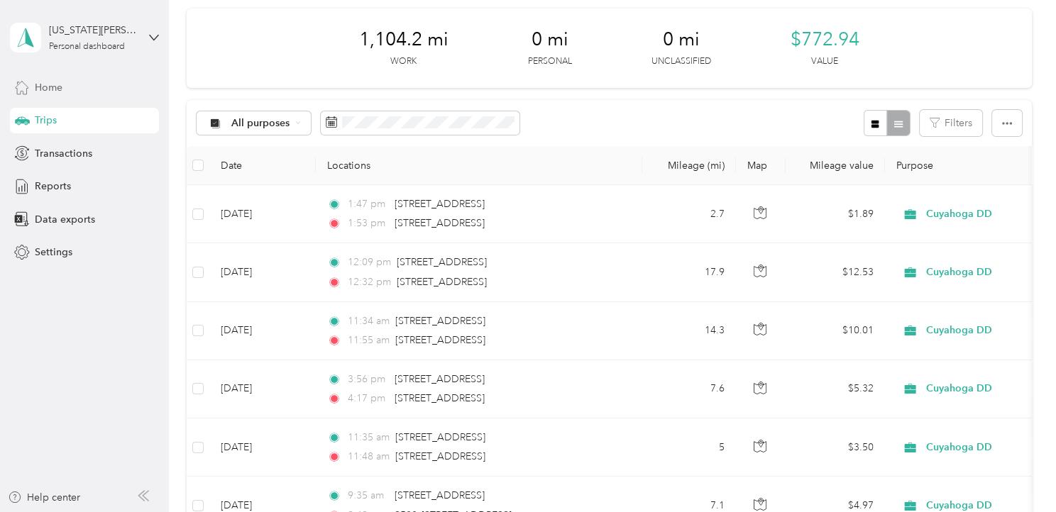 Image resolution: width=1056 pixels, height=512 pixels. What do you see at coordinates (951, 123) in the screenshot?
I see `button: Filters` at bounding box center [951, 123].